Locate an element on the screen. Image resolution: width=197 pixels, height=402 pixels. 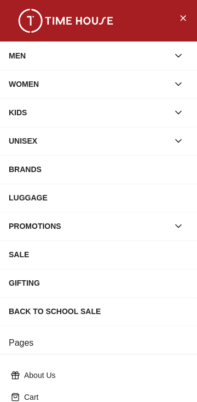
div: WOMEN is located at coordinates (88, 84).